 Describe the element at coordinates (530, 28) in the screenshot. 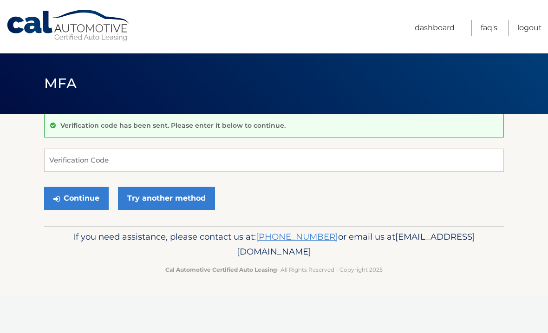

I see `a: Logout` at that location.